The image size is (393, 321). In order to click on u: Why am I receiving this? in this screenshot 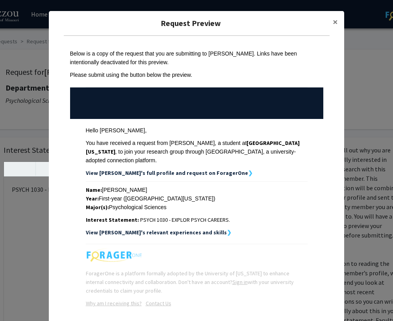, I will do `click(114, 304)`.